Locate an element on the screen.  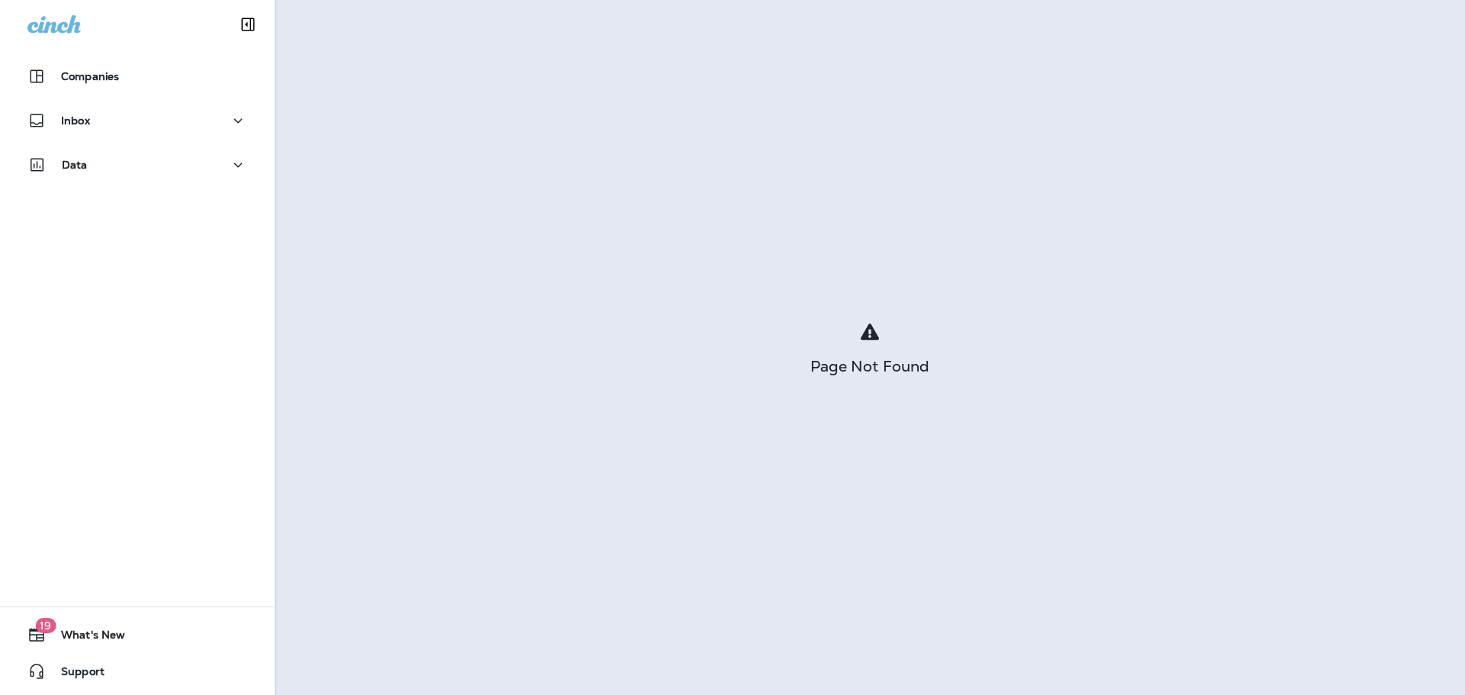
span: What's New is located at coordinates (85, 638).